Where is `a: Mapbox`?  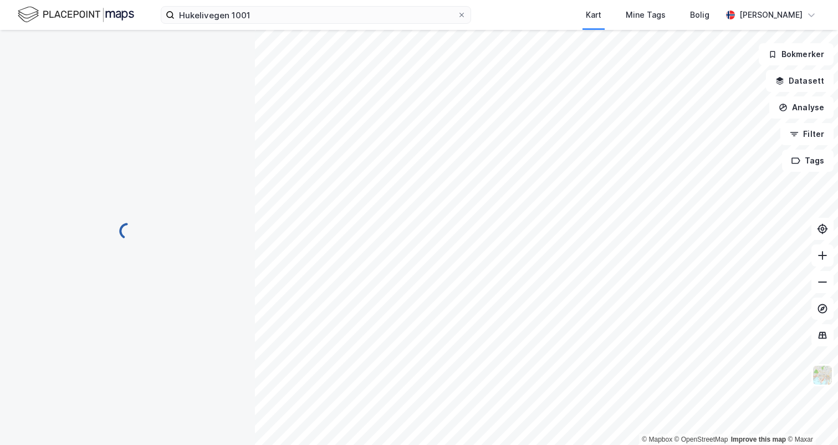 a: Mapbox is located at coordinates (657, 439).